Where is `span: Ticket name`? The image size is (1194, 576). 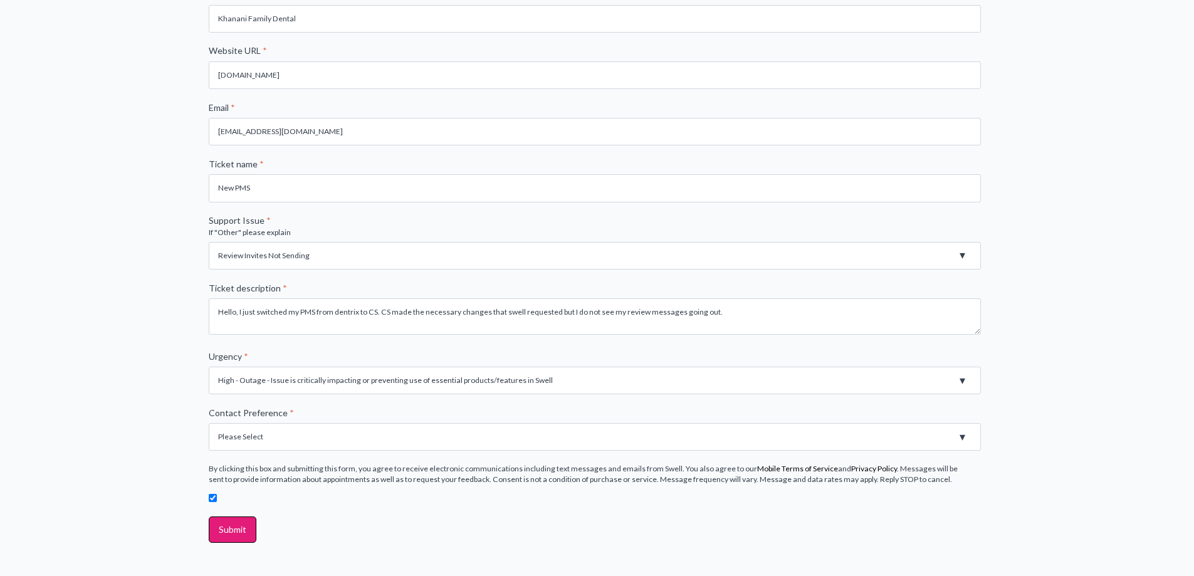
span: Ticket name is located at coordinates (233, 164).